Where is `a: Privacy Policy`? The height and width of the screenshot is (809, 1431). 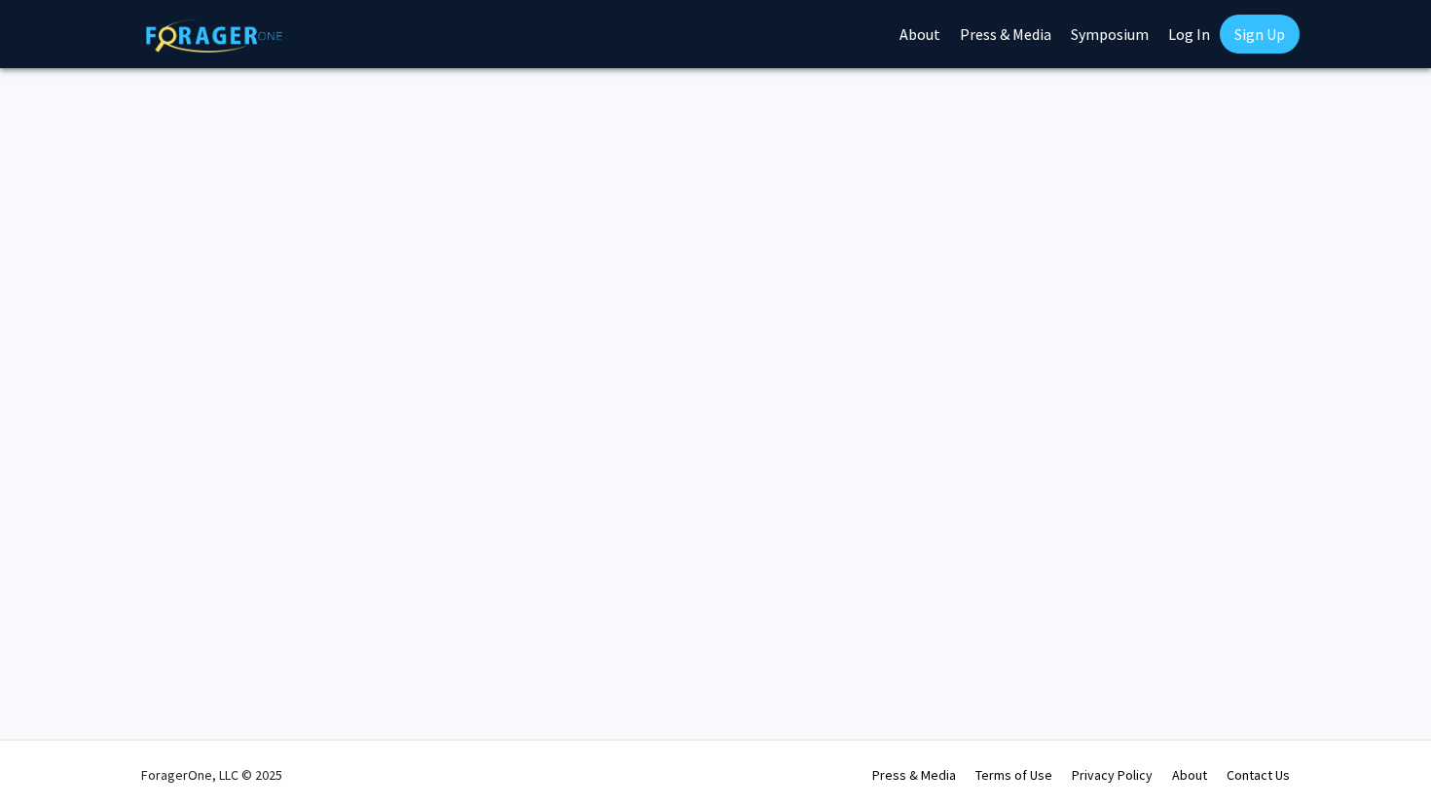 a: Privacy Policy is located at coordinates (1112, 775).